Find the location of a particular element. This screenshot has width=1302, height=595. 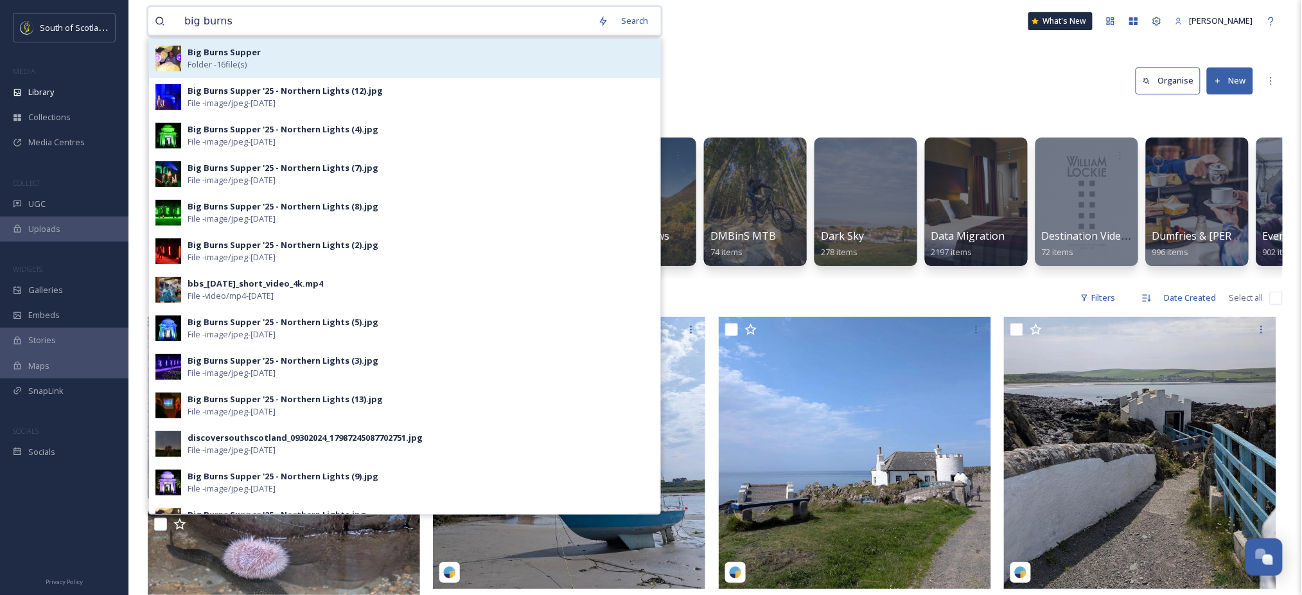

div: Date Created is located at coordinates (1190, 297).